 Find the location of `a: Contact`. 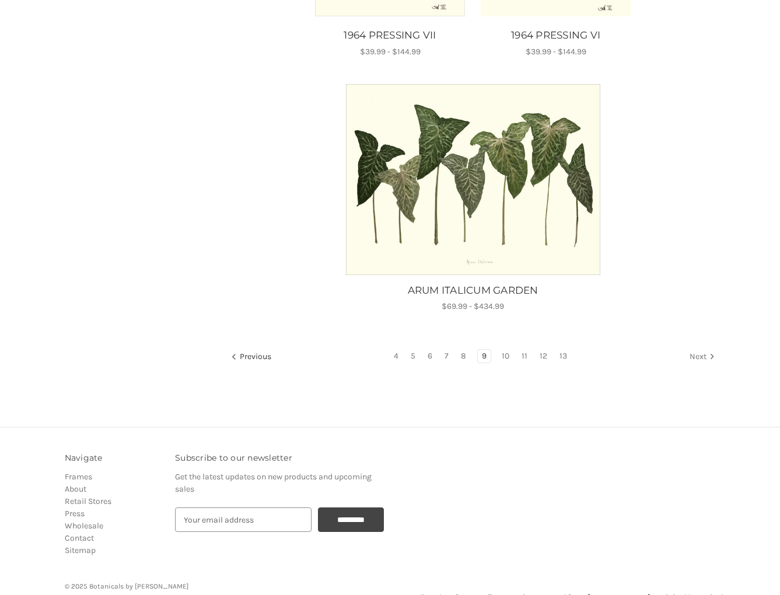

a: Contact is located at coordinates (79, 538).